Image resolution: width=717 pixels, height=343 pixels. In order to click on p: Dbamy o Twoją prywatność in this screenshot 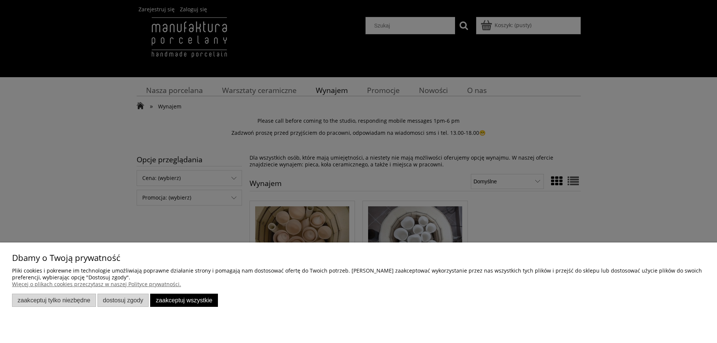, I will do `click(359, 258)`.